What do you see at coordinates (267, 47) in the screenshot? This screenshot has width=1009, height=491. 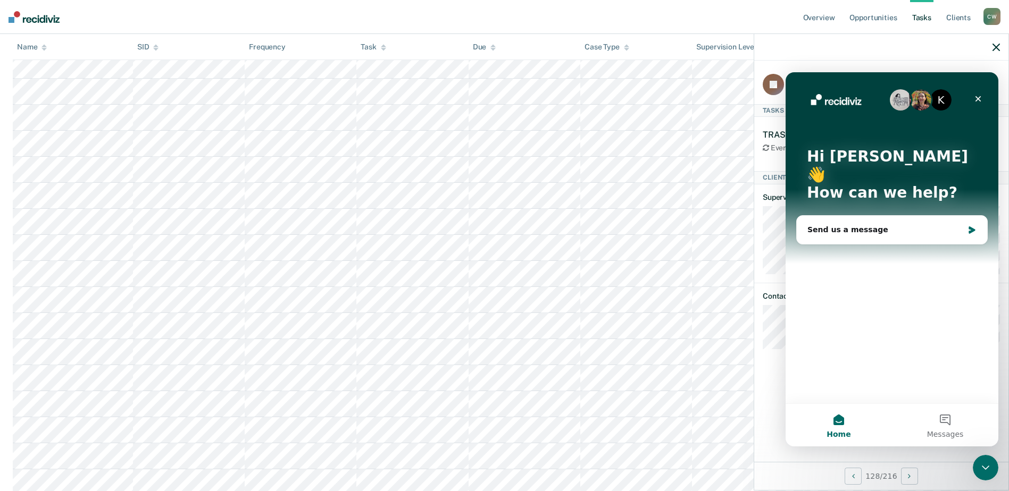 I see `div: Frequency` at bounding box center [267, 47].